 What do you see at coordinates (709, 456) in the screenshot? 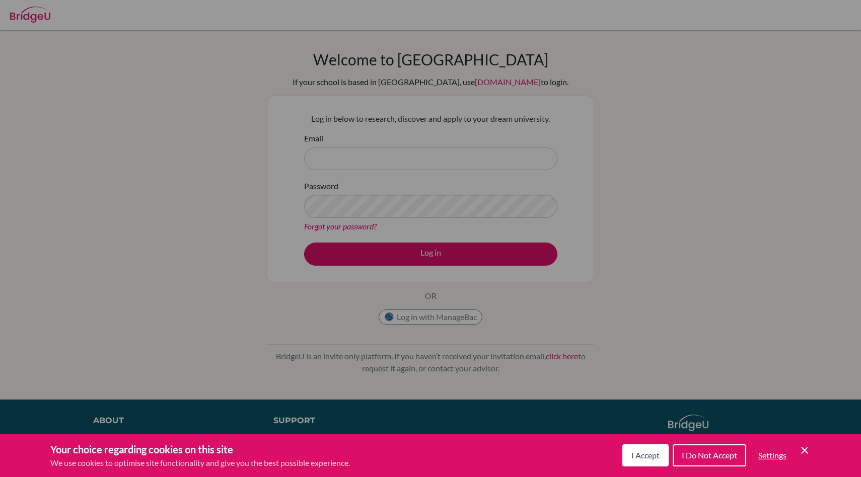
I see `button: I Do Not Accept` at bounding box center [709, 456].